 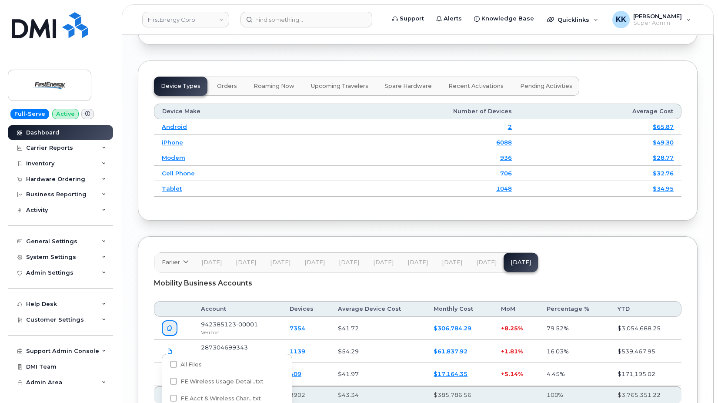 I want to click on a: 1139, so click(x=297, y=351).